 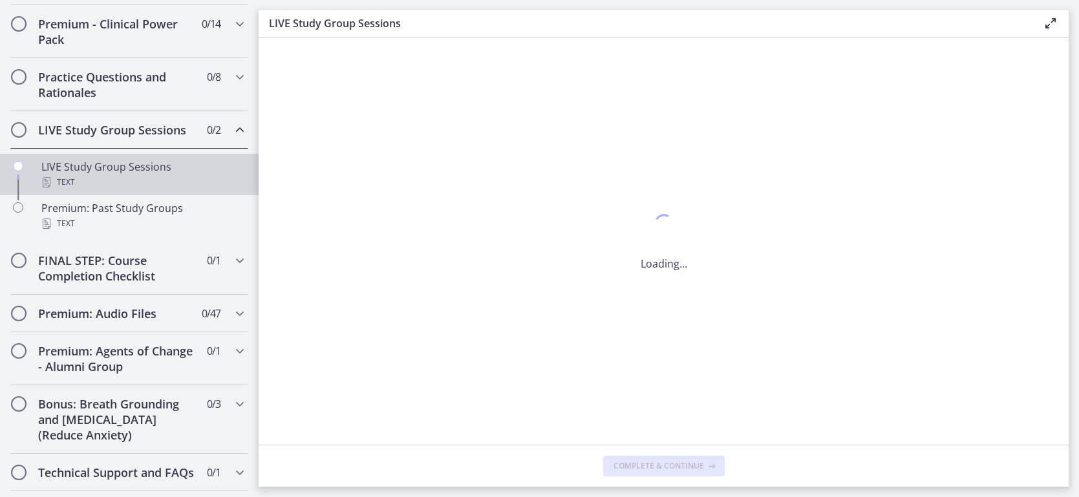 What do you see at coordinates (659, 466) in the screenshot?
I see `span: Complete & continue` at bounding box center [659, 466].